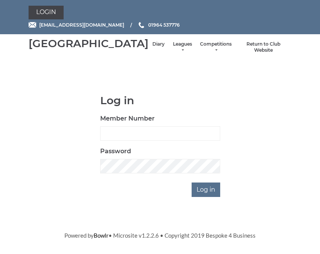  I want to click on img: Email, so click(32, 25).